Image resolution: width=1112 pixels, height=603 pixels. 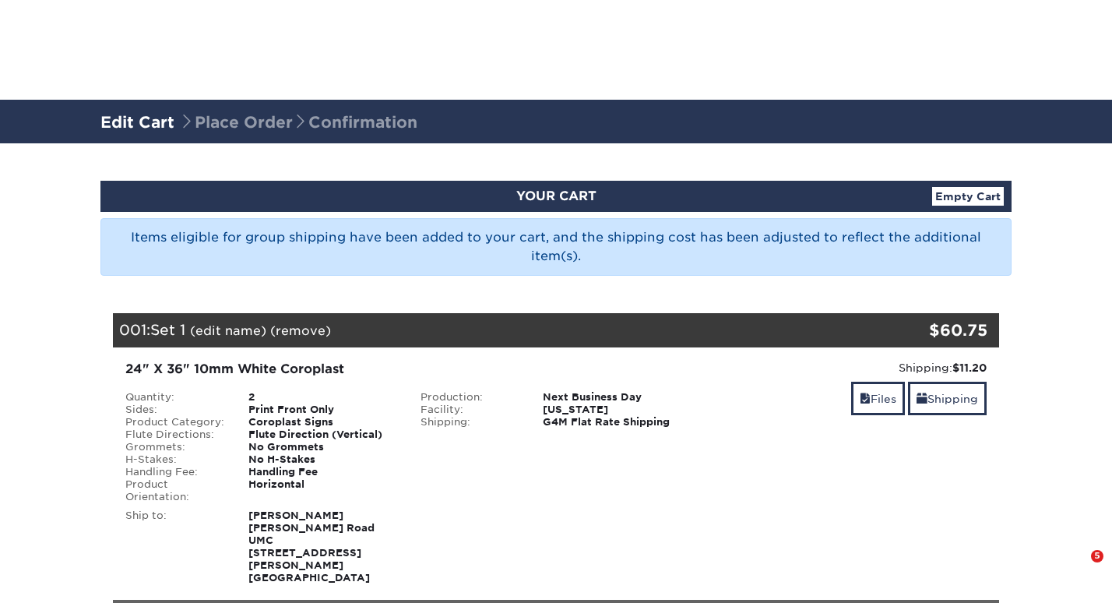 What do you see at coordinates (298, 122) in the screenshot?
I see `span: Place Order Confirmation` at bounding box center [298, 122].